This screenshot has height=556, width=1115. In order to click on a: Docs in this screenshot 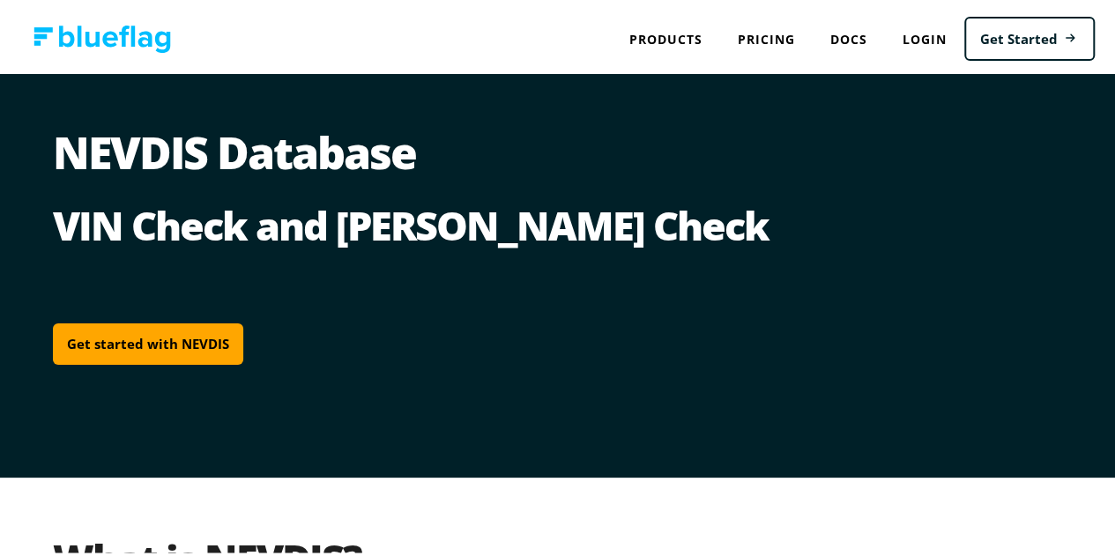, I will do `click(849, 35)`.